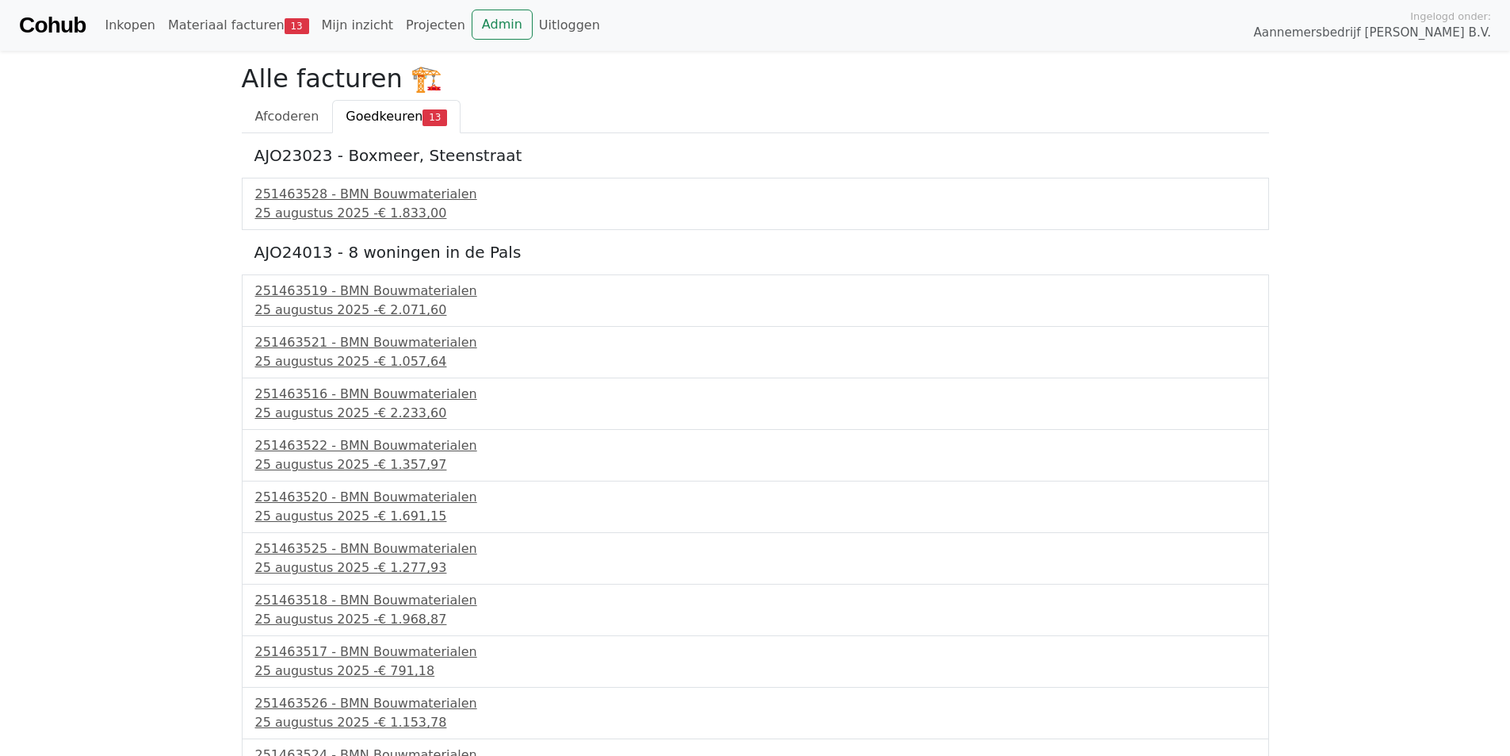 This screenshot has width=1510, height=756. What do you see at coordinates (406, 670) in the screenshot?
I see `span: € 791,18` at bounding box center [406, 670].